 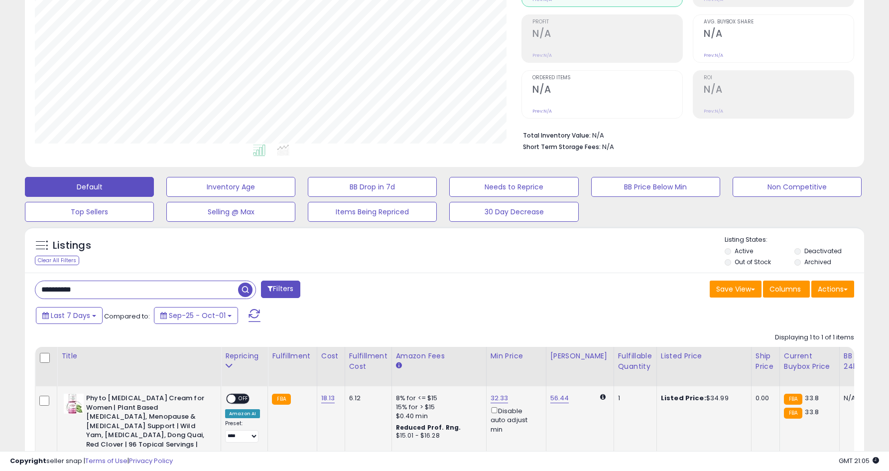 I want to click on span: Sep-25 - Oct-01, so click(x=197, y=315).